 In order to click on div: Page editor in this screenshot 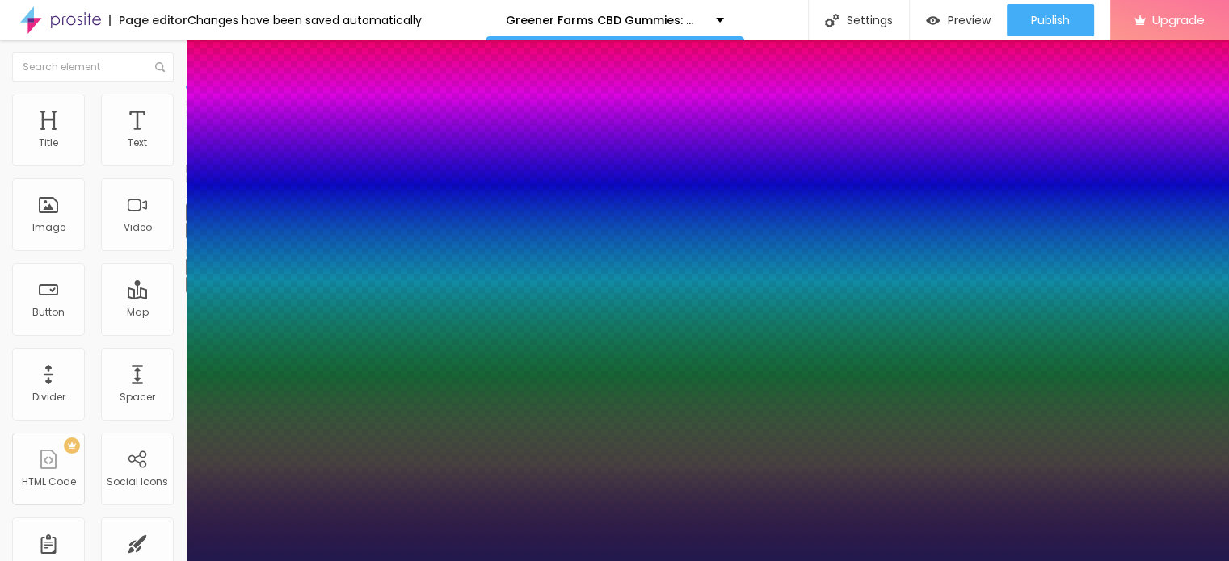, I will do `click(148, 20)`.